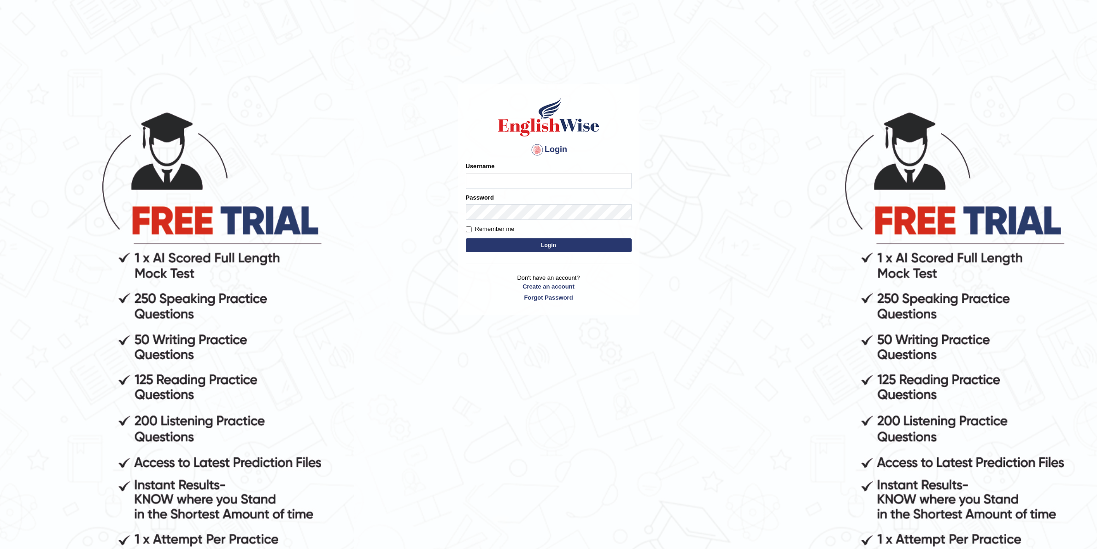  Describe the element at coordinates (549, 286) in the screenshot. I see `a: Create an account` at that location.